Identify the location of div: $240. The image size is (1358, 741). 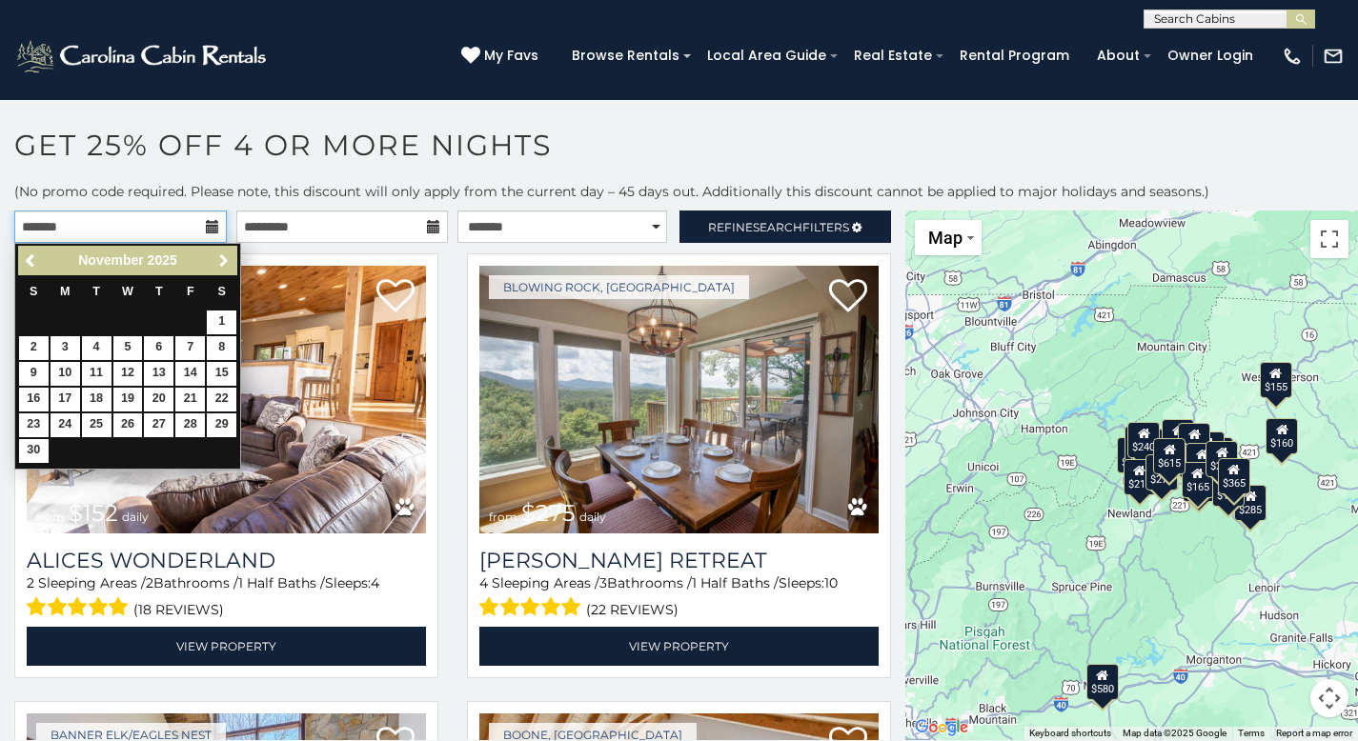
(1143, 440).